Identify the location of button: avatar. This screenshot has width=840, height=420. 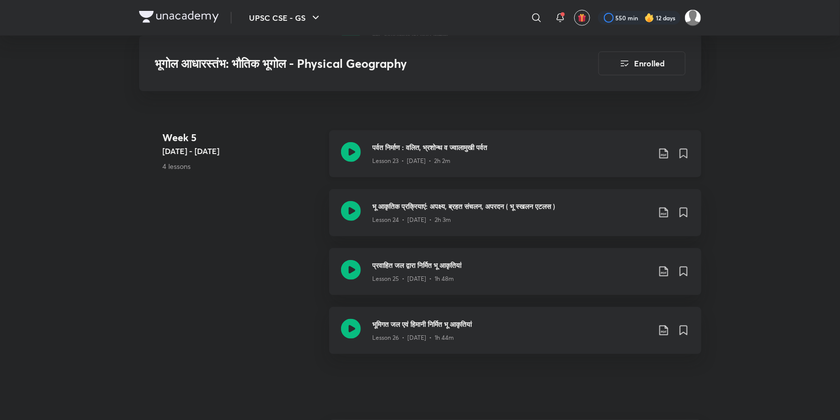
(582, 18).